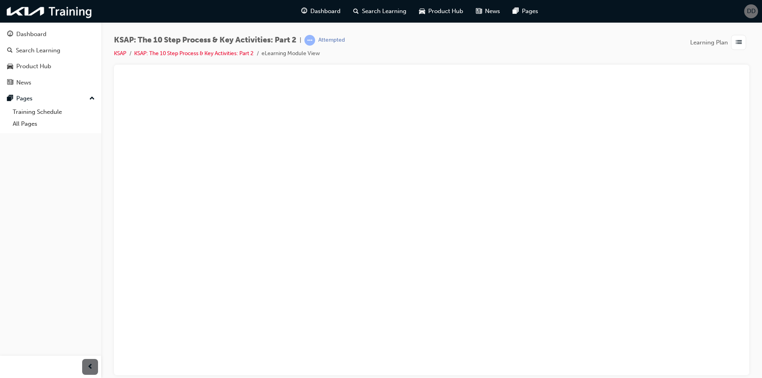 This screenshot has height=378, width=762. What do you see at coordinates (380, 11) in the screenshot?
I see `a: search-iconSearch Learning` at bounding box center [380, 11].